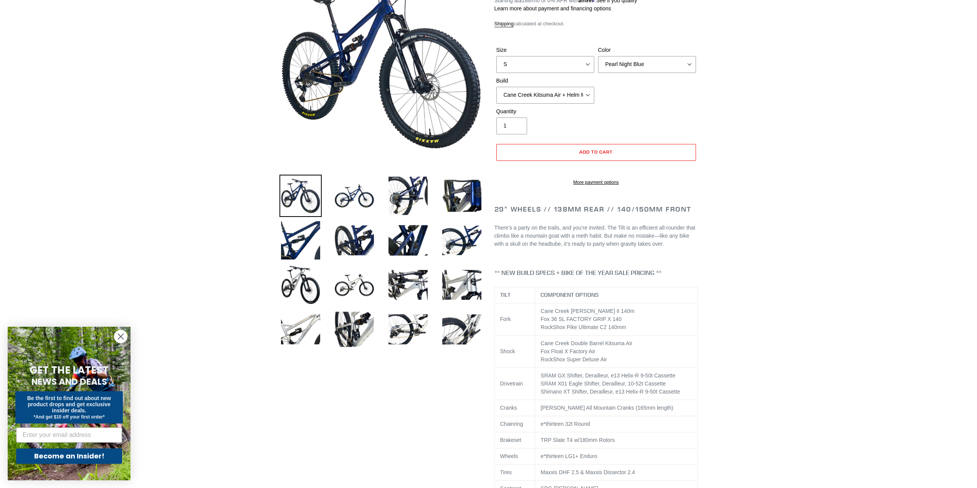 This screenshot has height=488, width=977. Describe the element at coordinates (596, 209) in the screenshot. I see `h2: 29" Wheels // 138mm Rear // 140/150mm Front` at that location.